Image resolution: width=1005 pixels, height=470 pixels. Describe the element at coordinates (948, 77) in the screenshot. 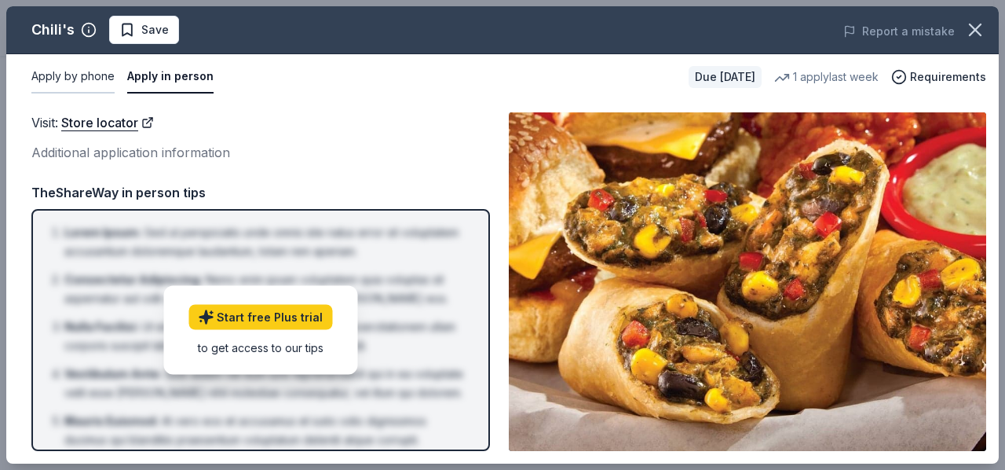

I see `span: Requirements` at that location.